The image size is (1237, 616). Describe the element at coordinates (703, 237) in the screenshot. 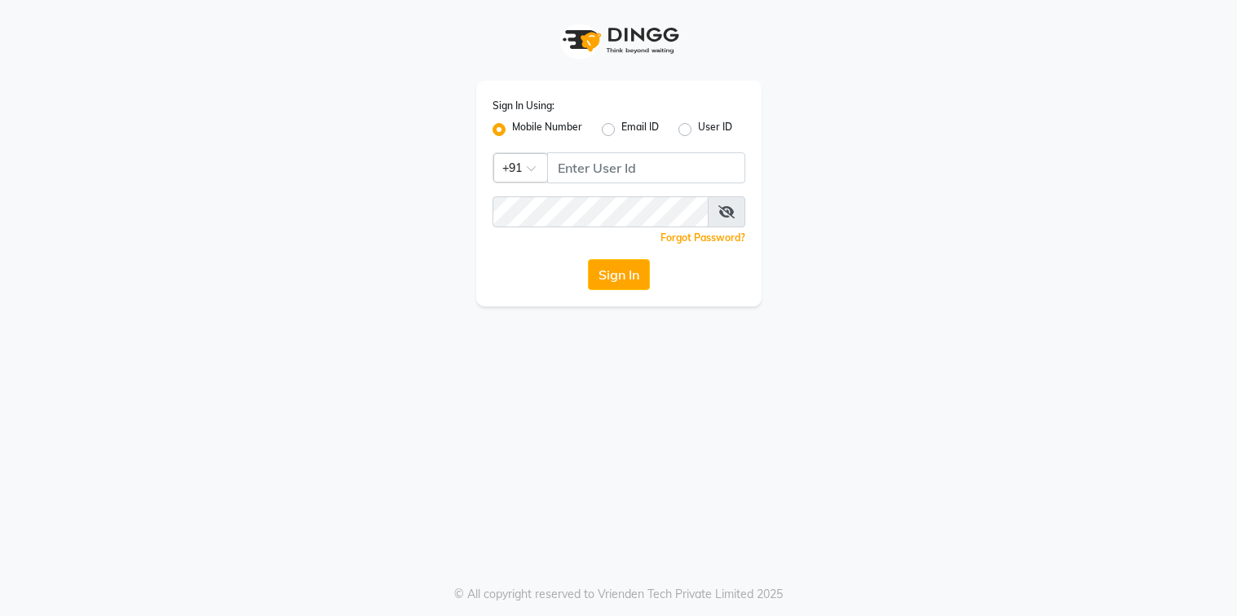

I see `a: Forgot Password?` at that location.